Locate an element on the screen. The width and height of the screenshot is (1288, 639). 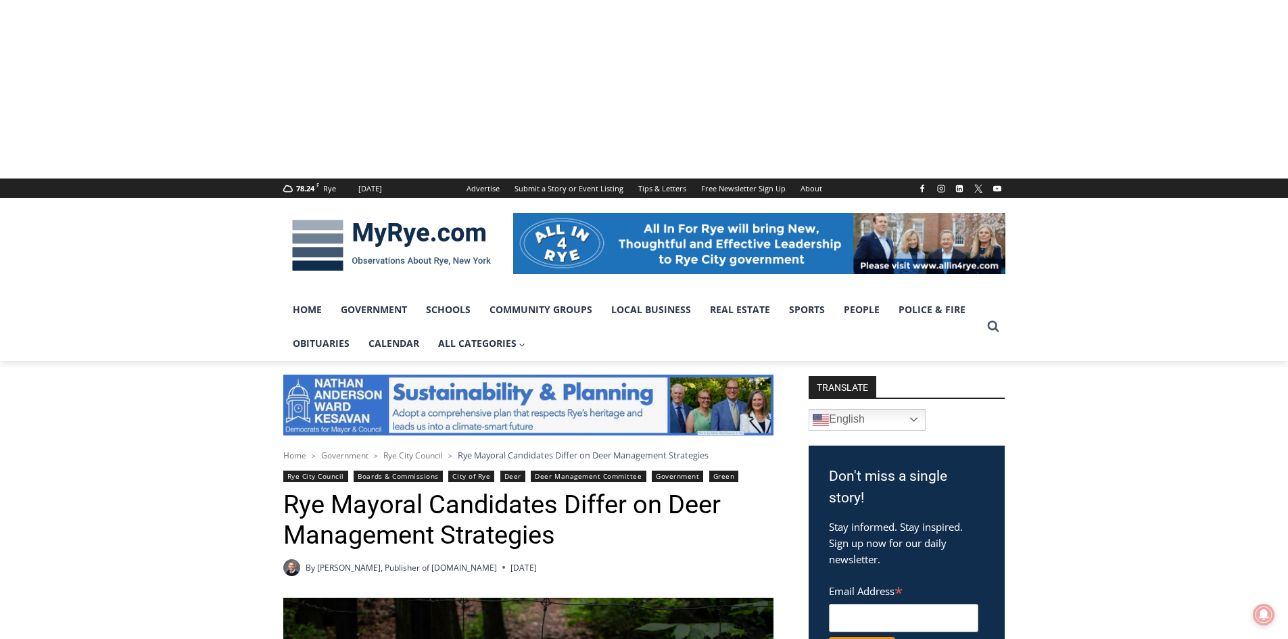
a: YouTube is located at coordinates (998, 189).